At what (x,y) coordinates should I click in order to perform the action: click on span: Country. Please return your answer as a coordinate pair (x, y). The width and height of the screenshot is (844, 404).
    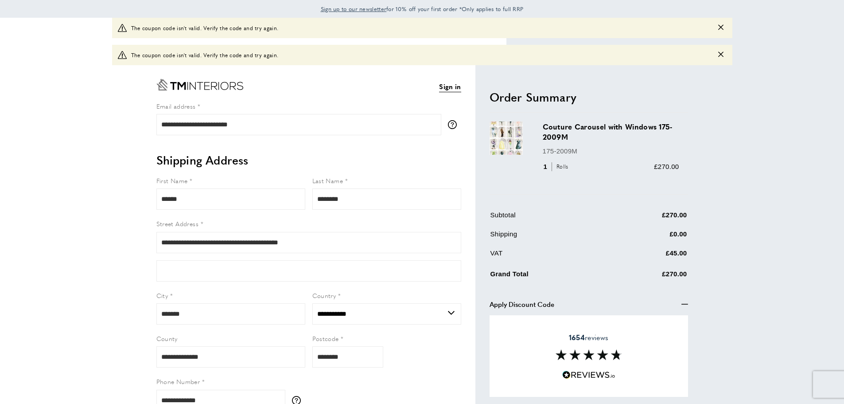
    Looking at the image, I should click on (324, 295).